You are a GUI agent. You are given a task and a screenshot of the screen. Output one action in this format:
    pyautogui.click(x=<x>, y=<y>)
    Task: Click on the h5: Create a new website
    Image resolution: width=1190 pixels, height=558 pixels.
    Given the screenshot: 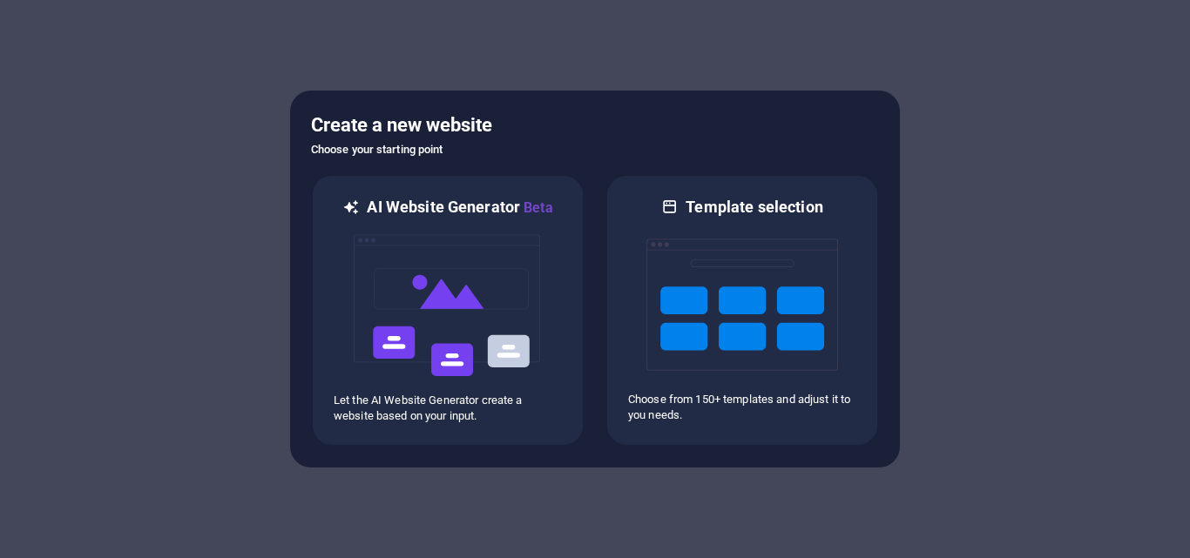 What is the action you would take?
    pyautogui.click(x=595, y=125)
    